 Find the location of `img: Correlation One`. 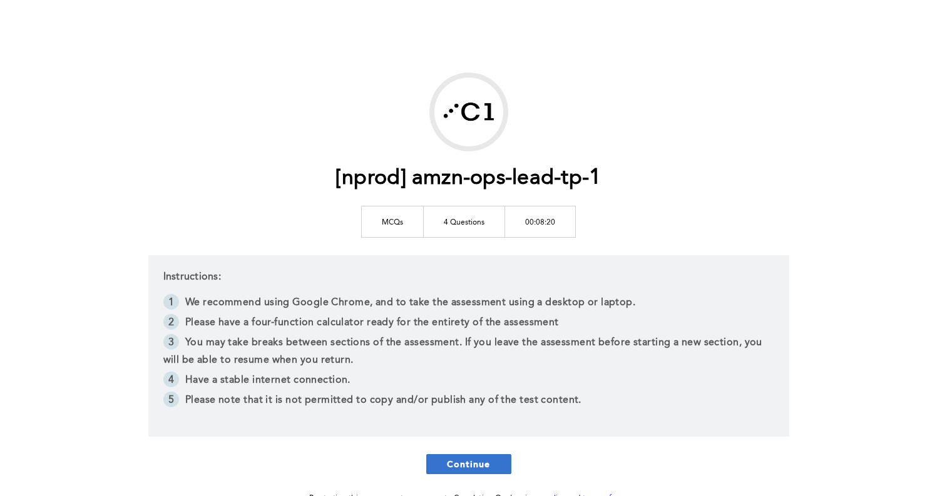

img: Correlation One is located at coordinates (469, 112).